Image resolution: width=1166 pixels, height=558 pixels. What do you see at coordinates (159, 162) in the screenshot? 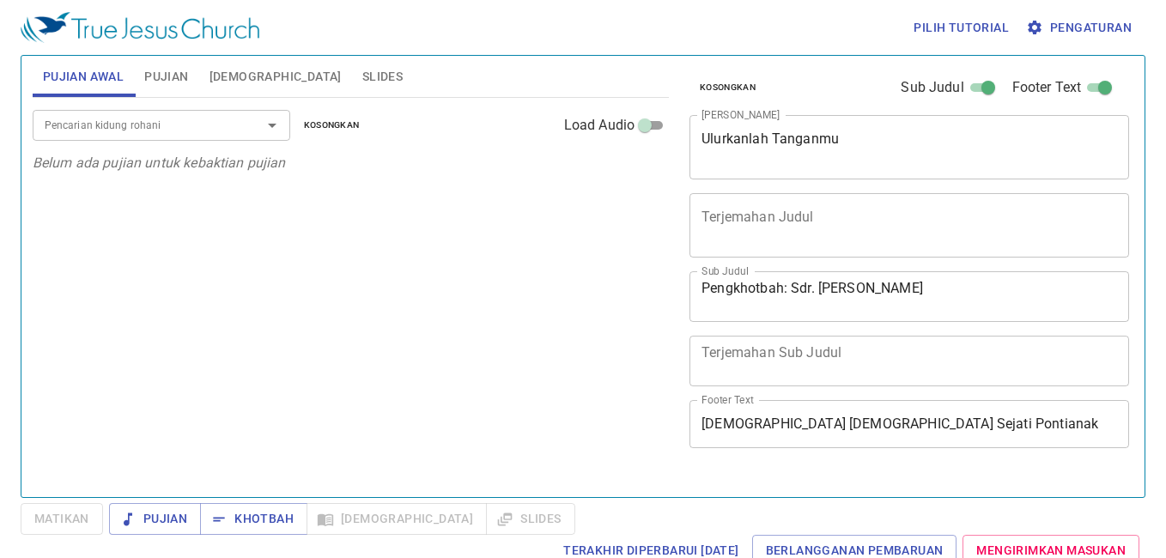
I see `i: Belum ada pujian untuk kebaktian pujian` at bounding box center [159, 162].